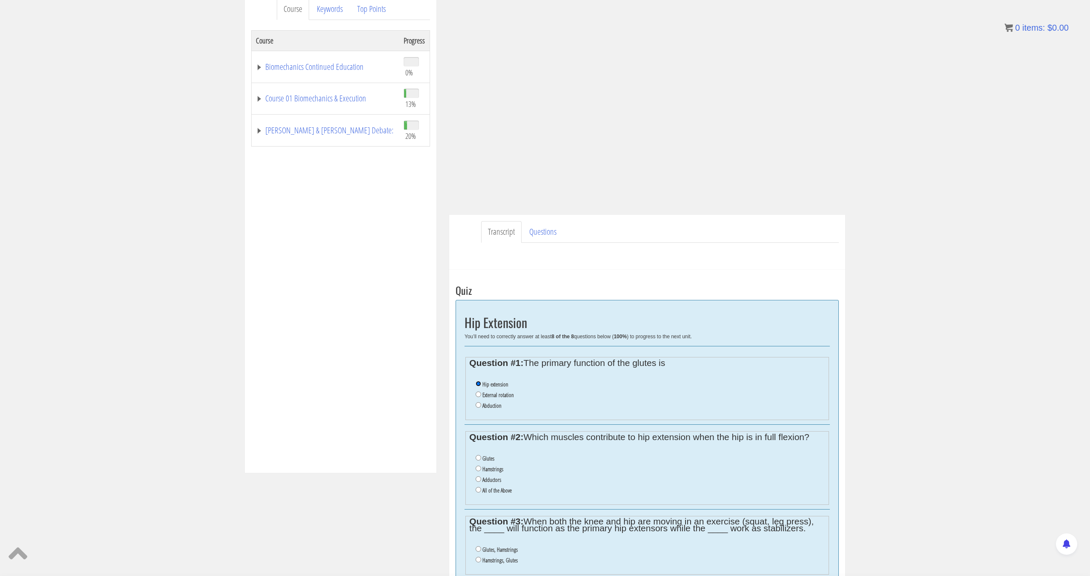 The height and width of the screenshot is (576, 1090). What do you see at coordinates (492, 479) in the screenshot?
I see `label: Adductors` at bounding box center [492, 479].